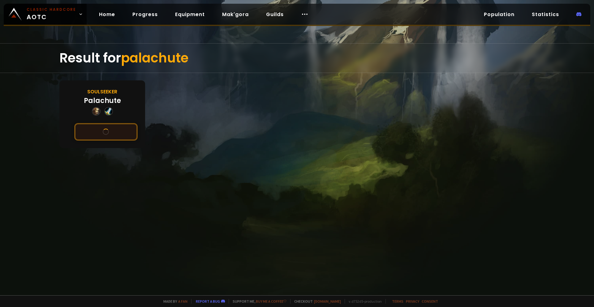 This screenshot has width=594, height=307. Describe the element at coordinates (235, 14) in the screenshot. I see `a: Mak'gora` at that location.